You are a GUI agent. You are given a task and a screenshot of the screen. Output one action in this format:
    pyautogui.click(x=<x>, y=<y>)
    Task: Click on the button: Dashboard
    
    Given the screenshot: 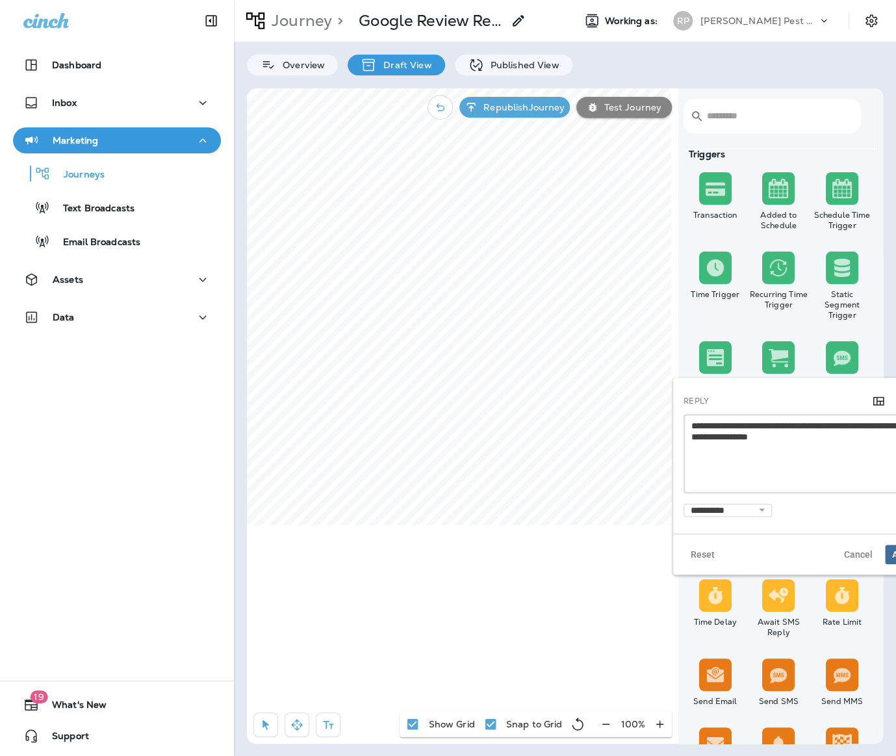 What is the action you would take?
    pyautogui.click(x=117, y=65)
    